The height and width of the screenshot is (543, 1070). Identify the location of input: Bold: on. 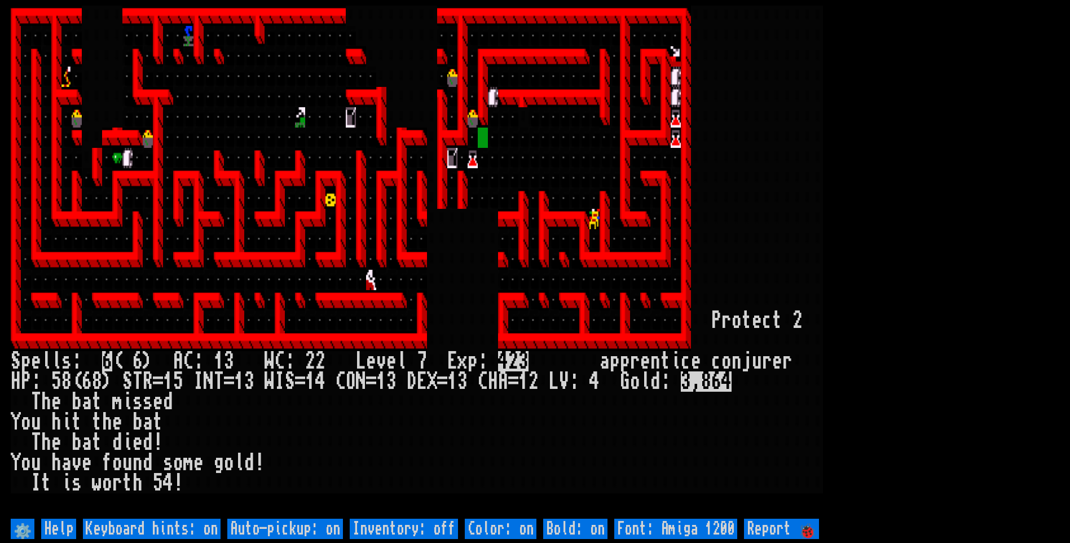
(576, 529).